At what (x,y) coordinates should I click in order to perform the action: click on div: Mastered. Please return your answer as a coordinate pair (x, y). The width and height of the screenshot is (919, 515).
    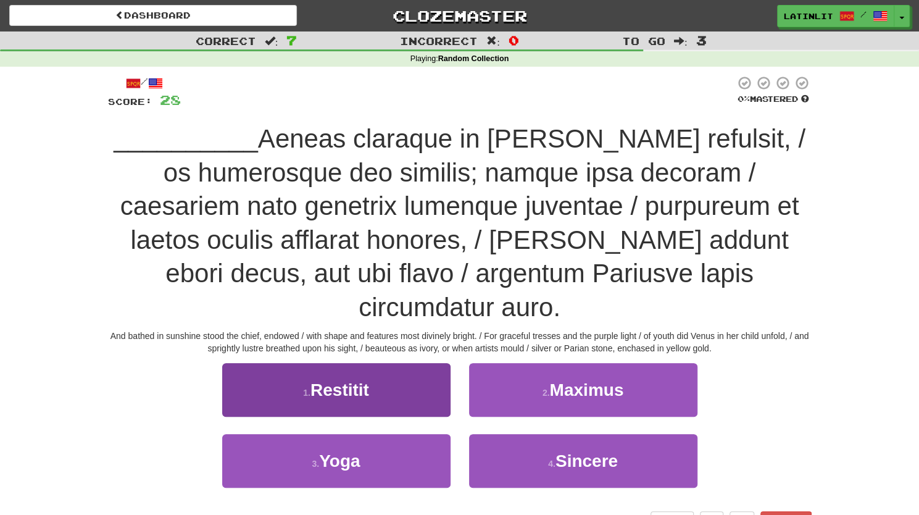
    Looking at the image, I should click on (774, 99).